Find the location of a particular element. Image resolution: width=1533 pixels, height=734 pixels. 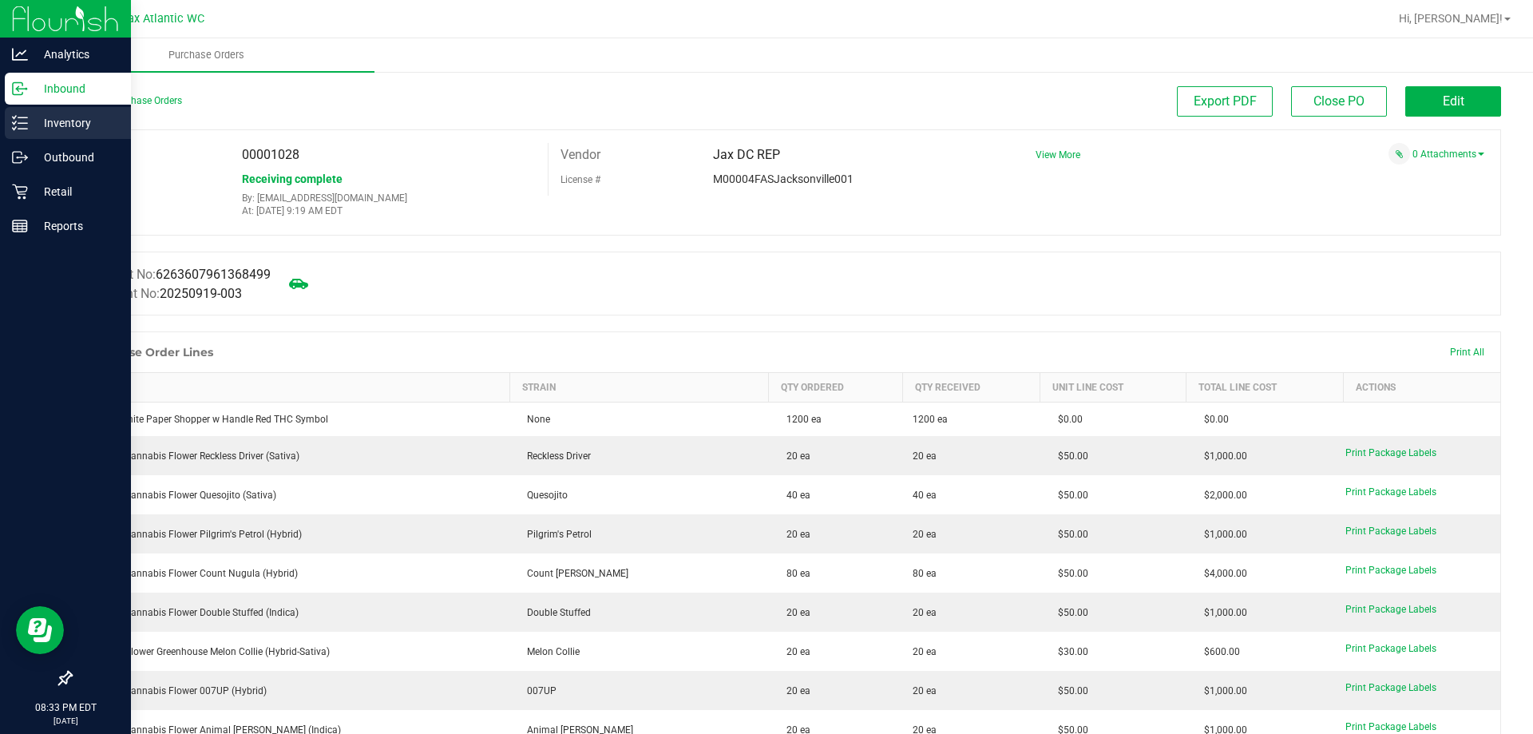

span: Double Stuffed is located at coordinates (555, 612).